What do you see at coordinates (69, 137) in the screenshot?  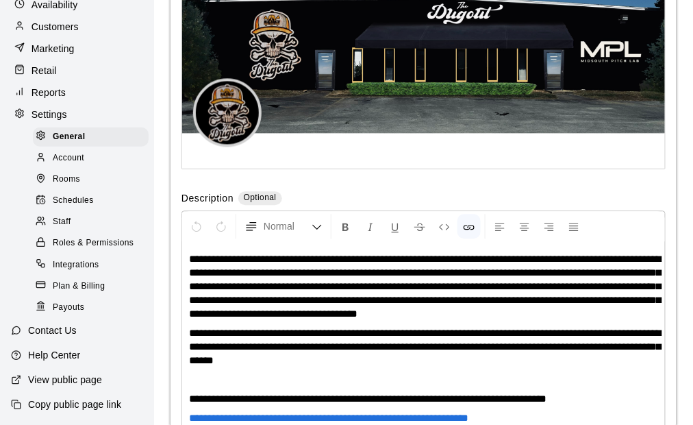 I see `span: General` at bounding box center [69, 137].